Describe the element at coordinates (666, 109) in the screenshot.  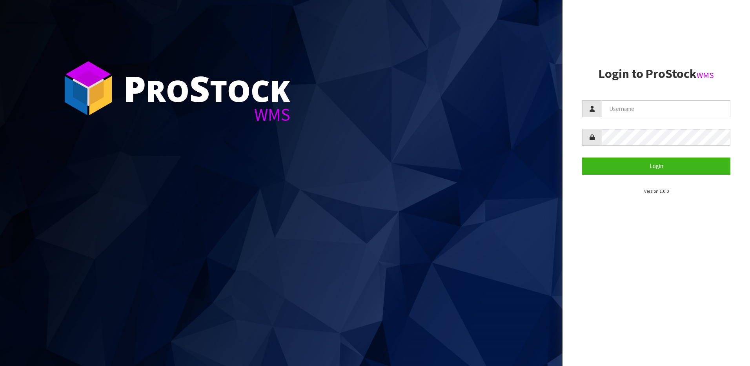
I see `input: Username` at that location.